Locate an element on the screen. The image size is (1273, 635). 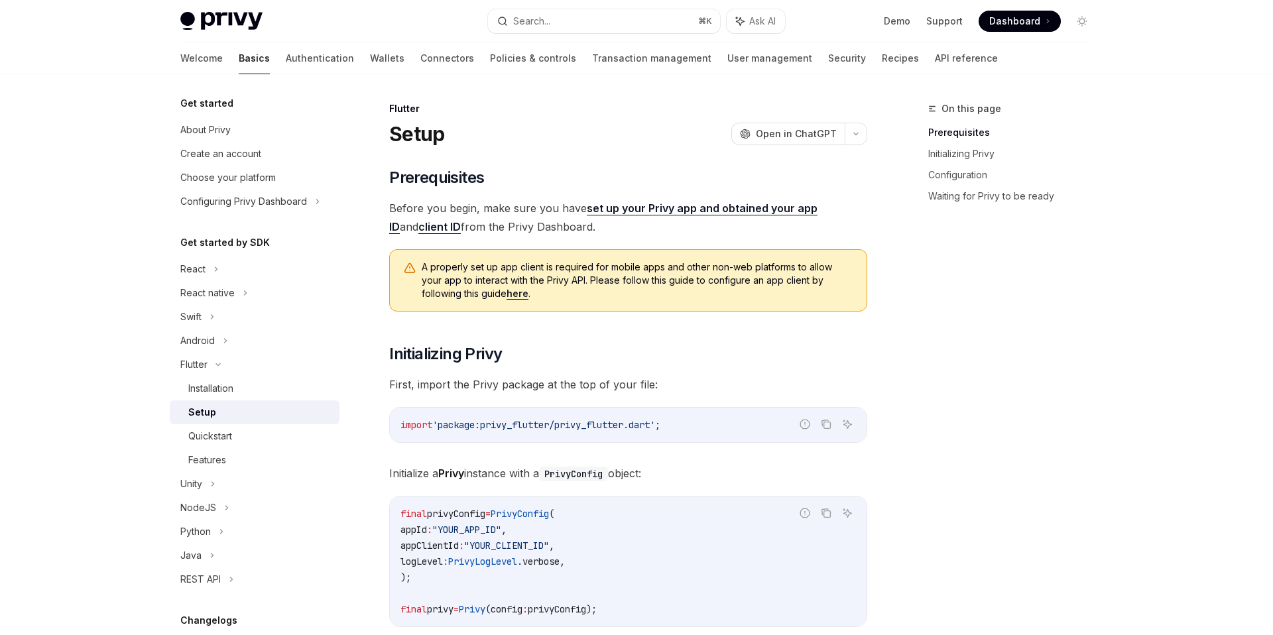
div: About Privy is located at coordinates (206, 130).